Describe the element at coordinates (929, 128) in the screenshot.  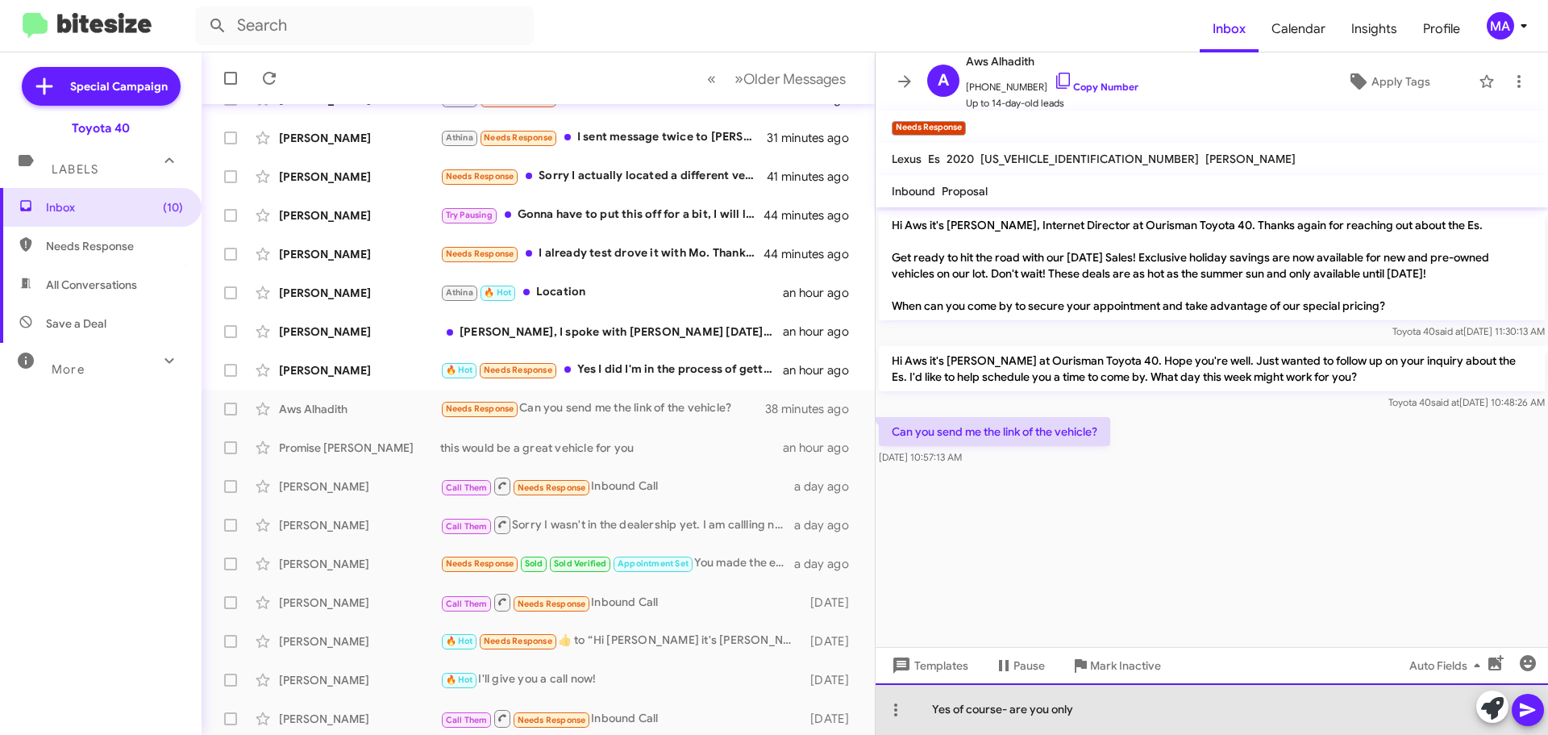
I see `small: Needs Response` at that location.